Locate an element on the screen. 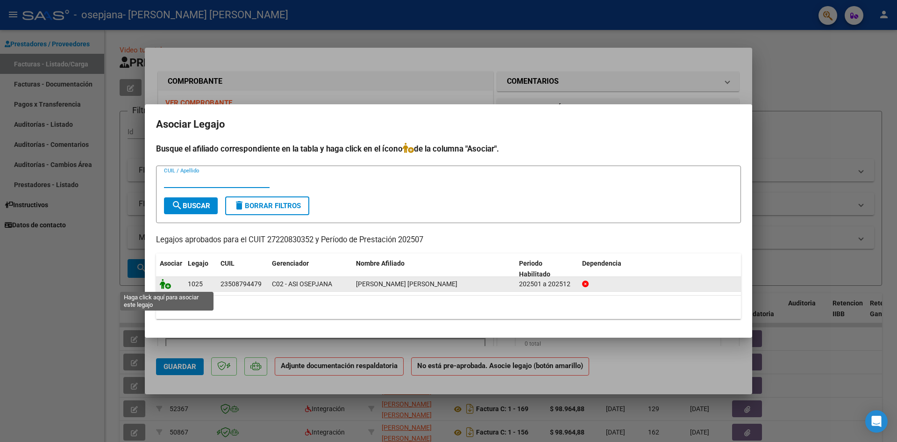 The width and height of the screenshot is (897, 442). button: Borrar Filtros is located at coordinates (267, 206).